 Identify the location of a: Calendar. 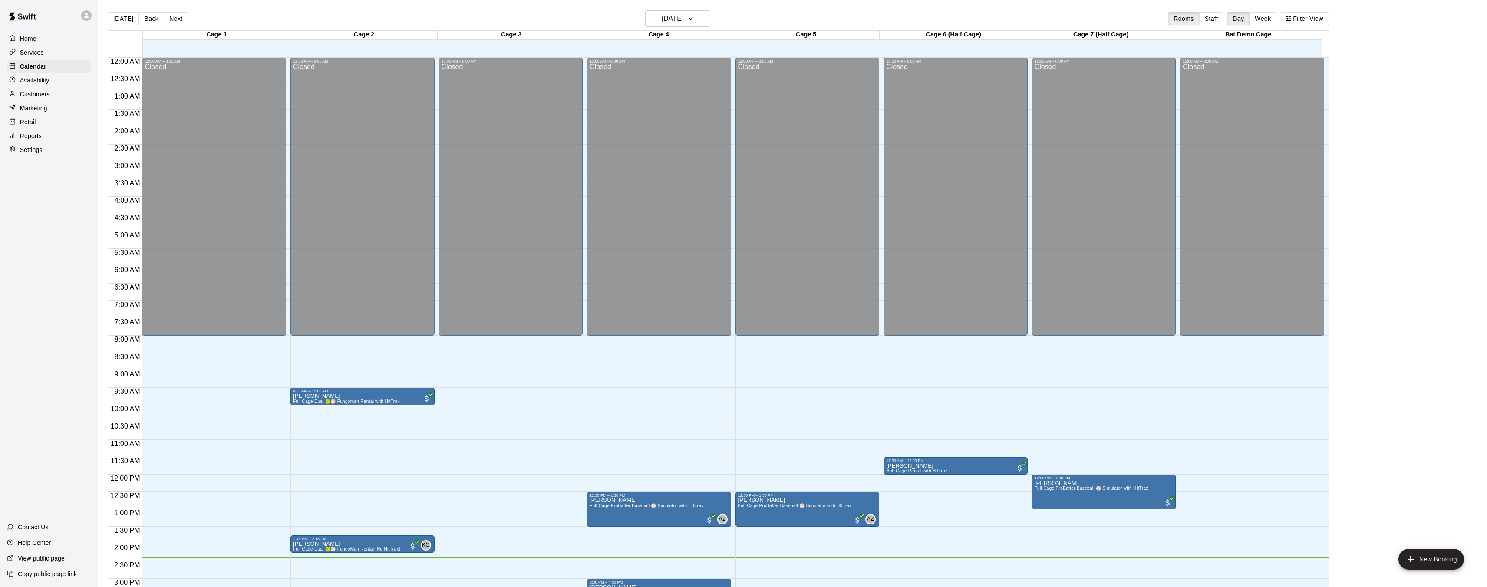
(49, 66).